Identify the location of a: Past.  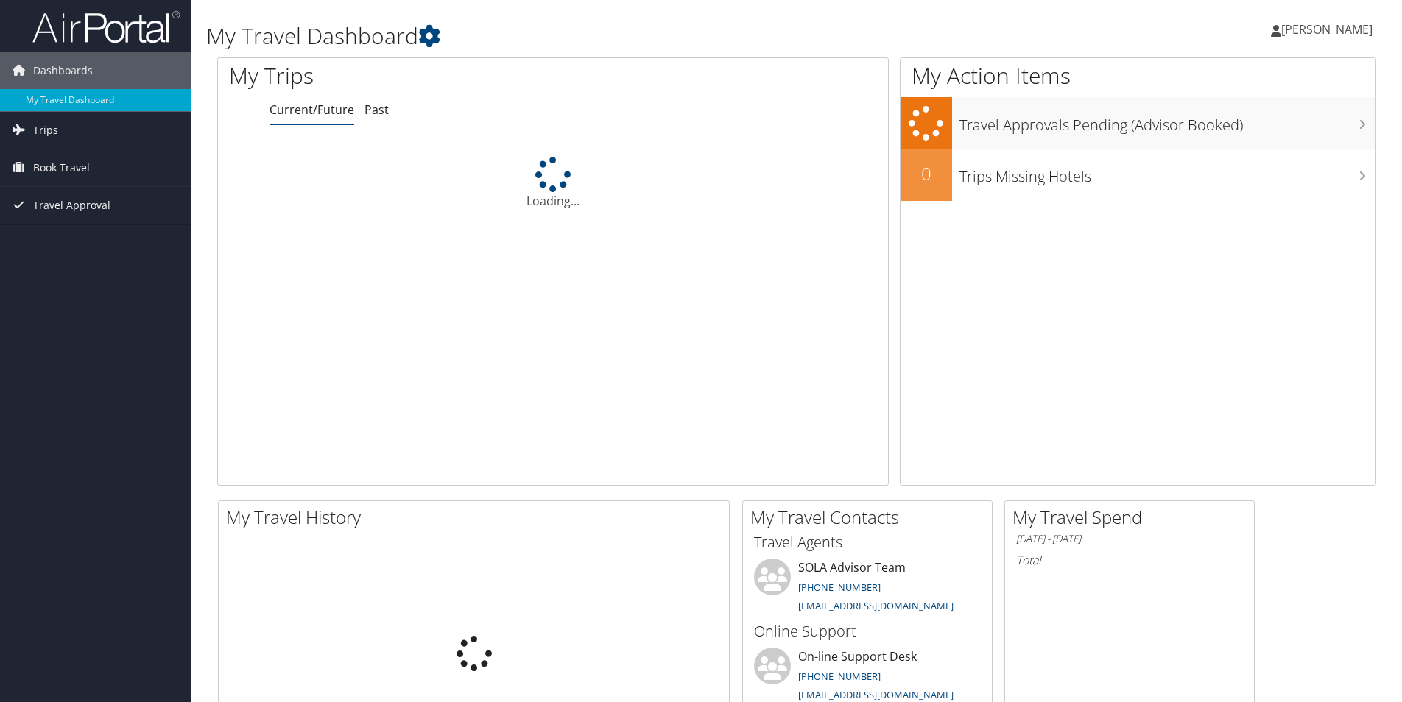
(376, 110).